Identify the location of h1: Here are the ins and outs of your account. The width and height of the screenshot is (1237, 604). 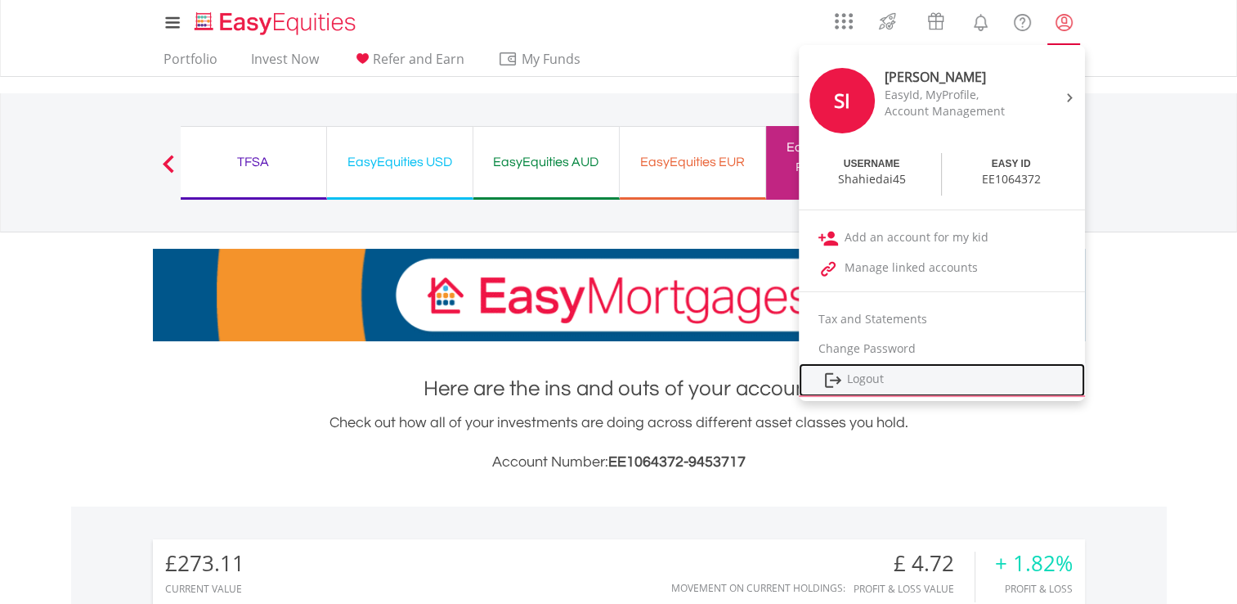
(619, 388).